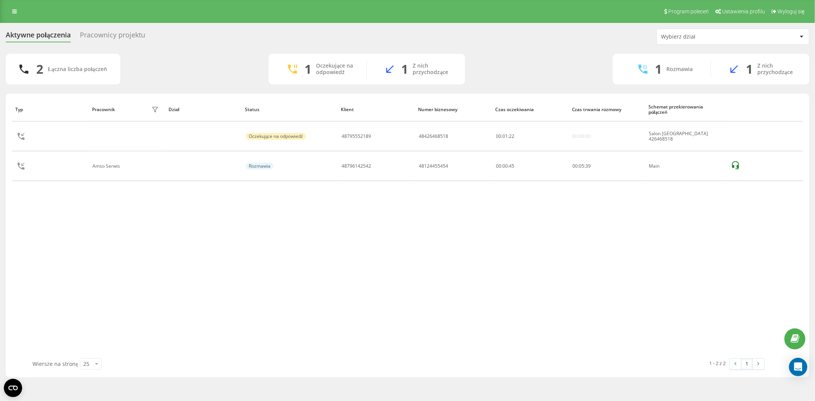 This screenshot has width=815, height=401. Describe the element at coordinates (203, 110) in the screenshot. I see `div: Dział` at that location.